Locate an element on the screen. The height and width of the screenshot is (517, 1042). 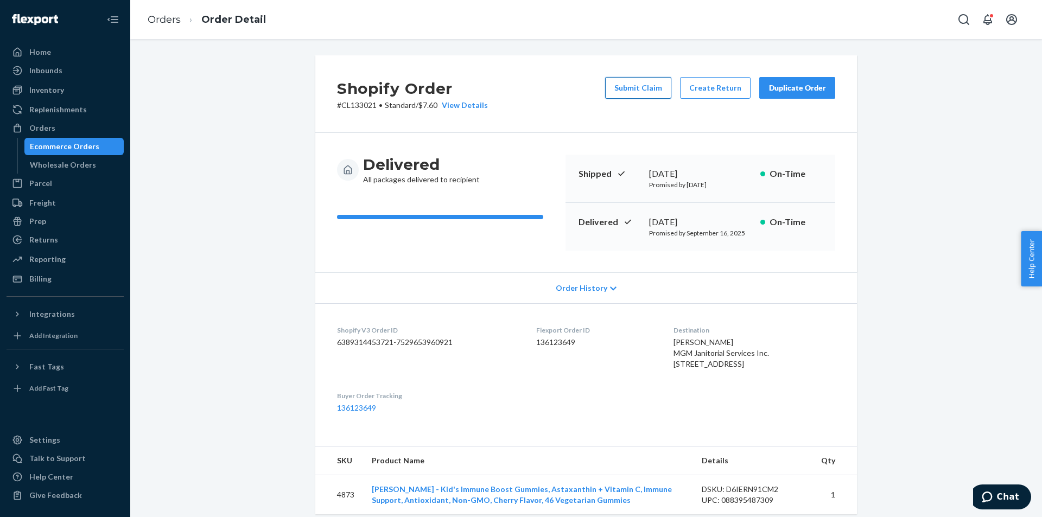
div: Freight is located at coordinates (42, 203).